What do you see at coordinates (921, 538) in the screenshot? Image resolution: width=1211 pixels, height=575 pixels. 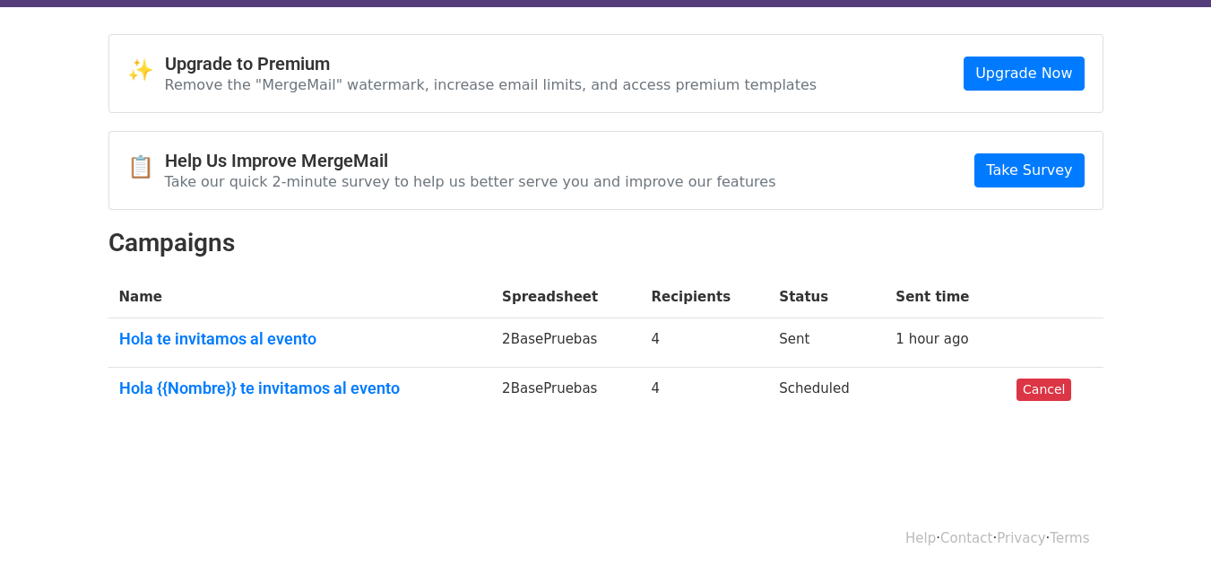 I see `a: Help` at bounding box center [921, 538].